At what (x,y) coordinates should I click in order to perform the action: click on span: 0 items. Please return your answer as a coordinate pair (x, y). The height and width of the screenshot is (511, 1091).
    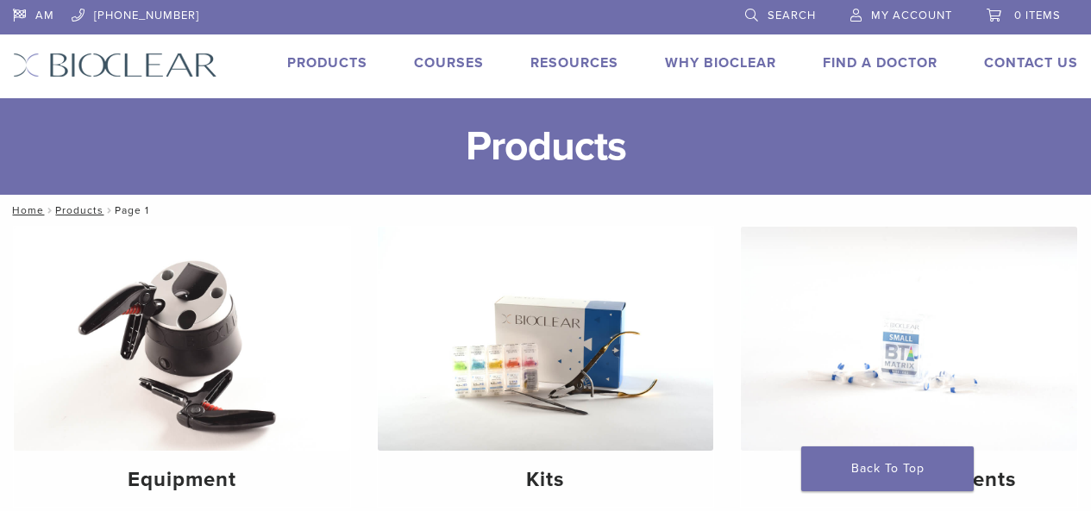
    Looking at the image, I should click on (1038, 16).